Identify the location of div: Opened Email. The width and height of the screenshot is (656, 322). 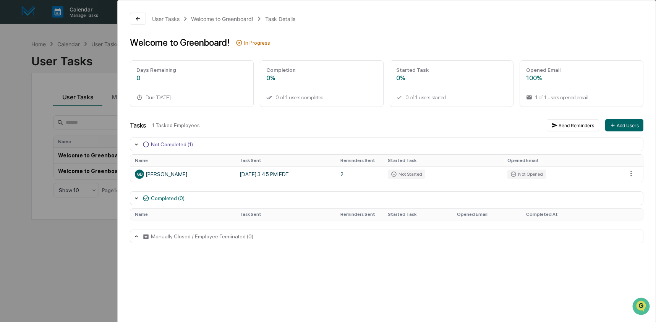
(581, 70).